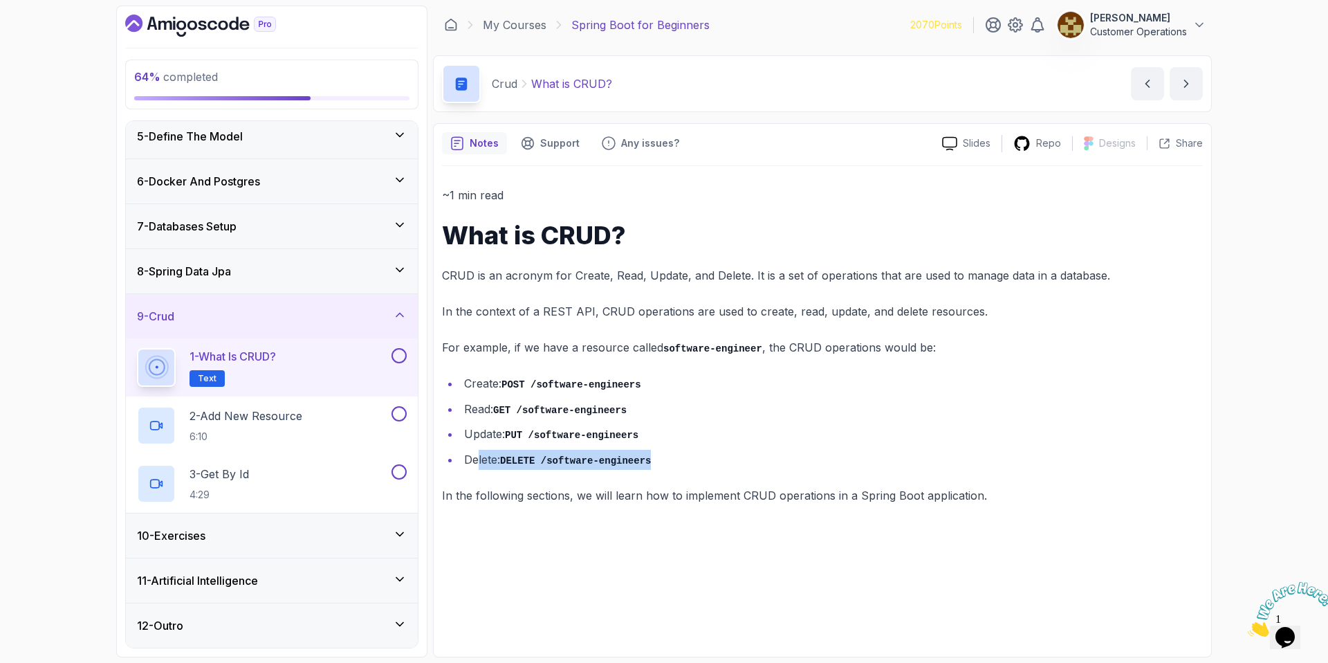 This screenshot has width=1328, height=663. What do you see at coordinates (147, 77) in the screenshot?
I see `span: 64 %` at bounding box center [147, 77].